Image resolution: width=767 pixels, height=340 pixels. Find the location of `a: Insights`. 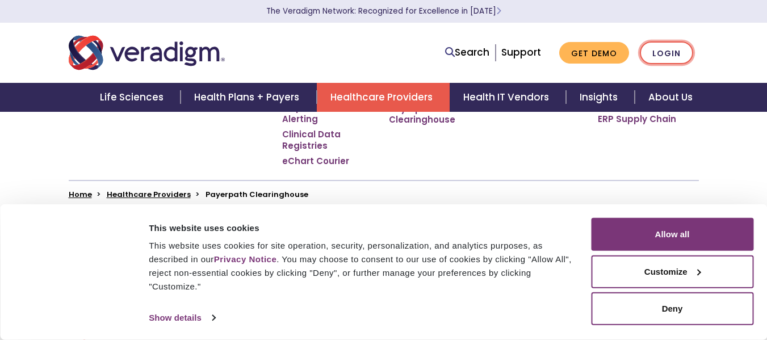

a: Insights is located at coordinates (600, 97).